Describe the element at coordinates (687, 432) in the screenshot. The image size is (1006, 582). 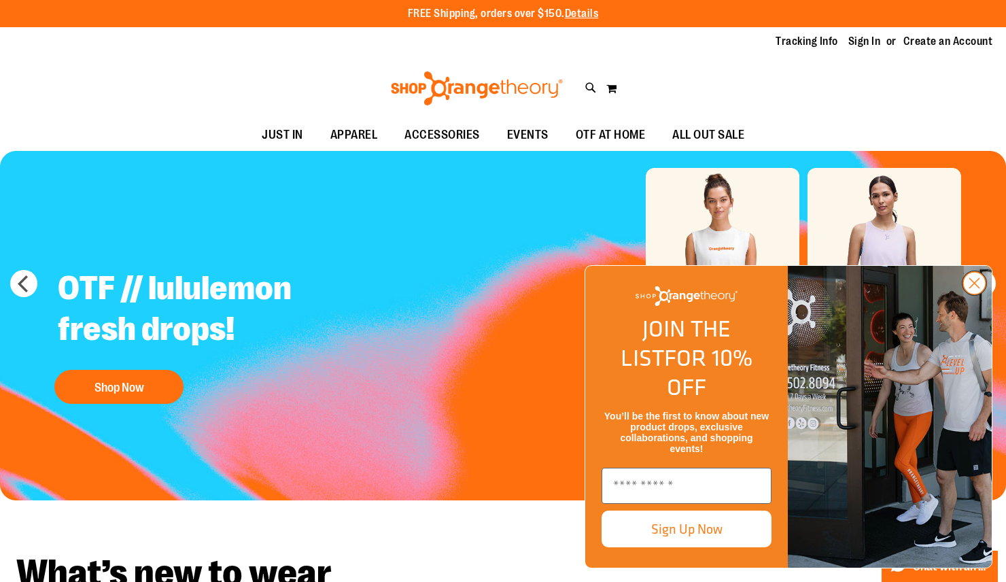
I see `span: You’ll be the first to know about new product drops, exclusive collaborations, and shopping events!` at that location.